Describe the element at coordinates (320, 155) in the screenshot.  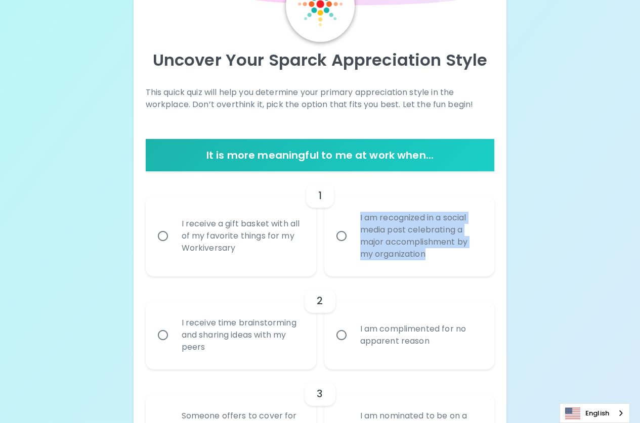
I see `h6: It is more meaningful to me at work when...` at that location.